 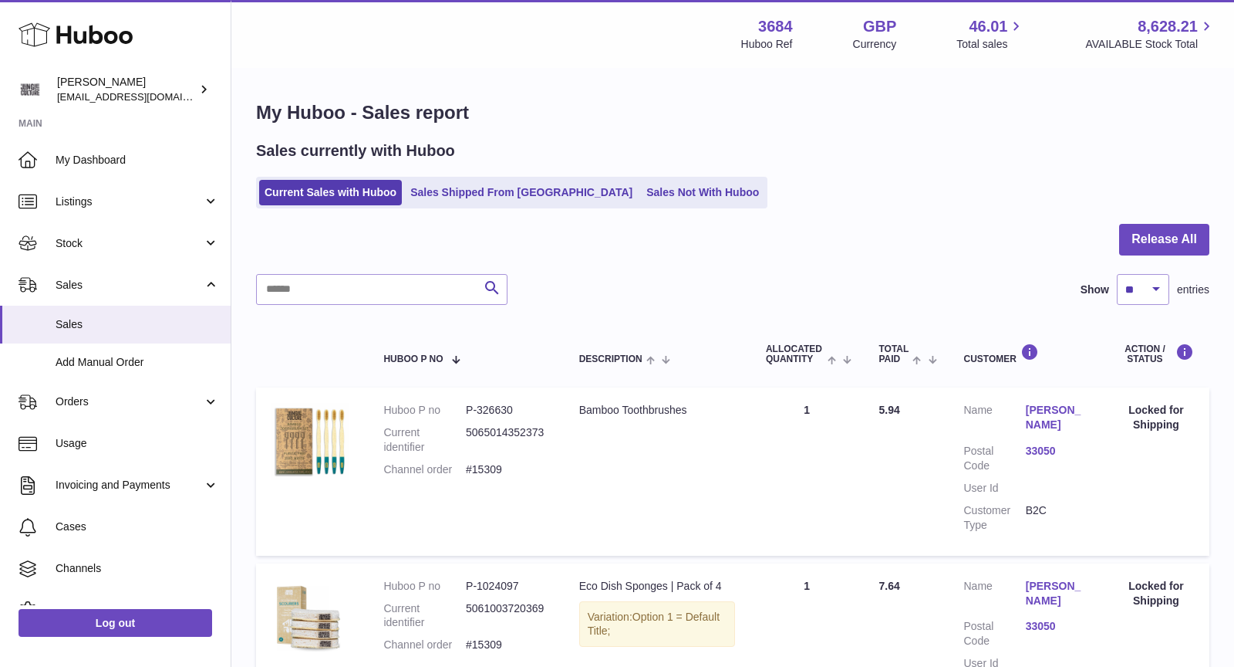 I want to click on span: 7.64, so click(x=889, y=586).